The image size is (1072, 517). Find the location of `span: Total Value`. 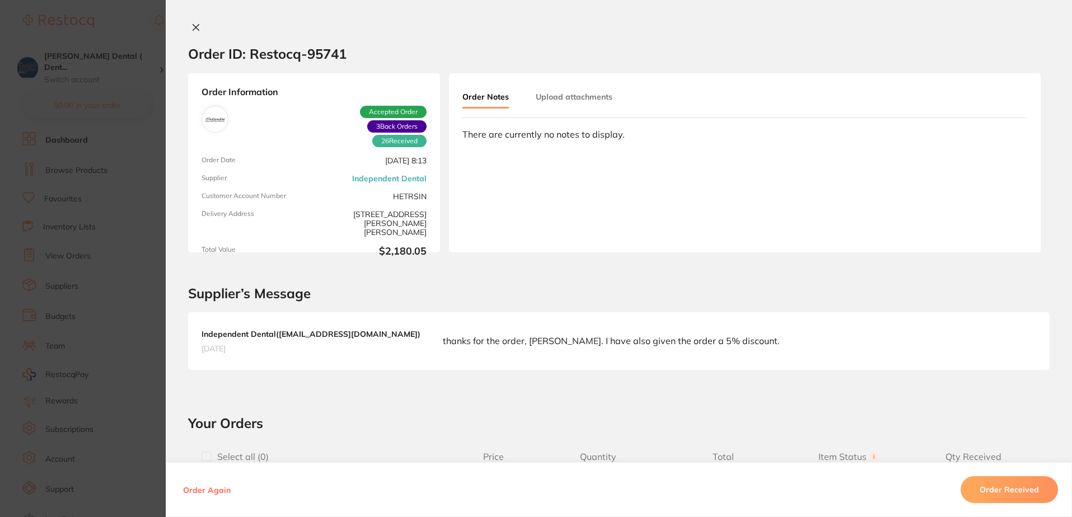

span: Total Value is located at coordinates (255, 251).